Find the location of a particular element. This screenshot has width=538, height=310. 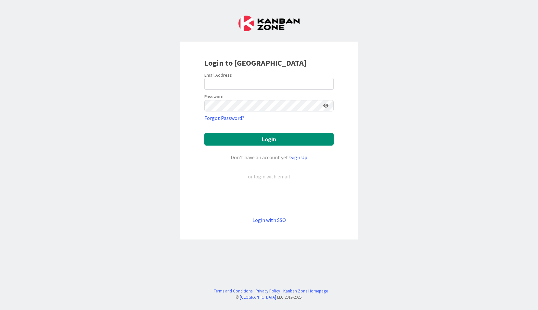

a: Privacy Policy is located at coordinates (268, 291).